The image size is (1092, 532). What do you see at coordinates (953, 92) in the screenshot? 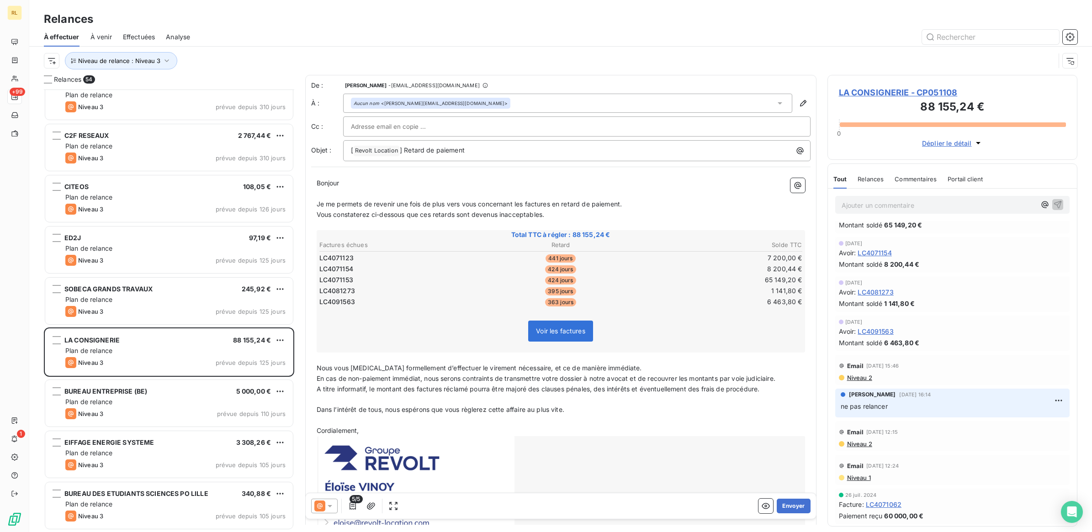
I see `span: LA CONSIGNERIE - CP051108` at bounding box center [953, 92].